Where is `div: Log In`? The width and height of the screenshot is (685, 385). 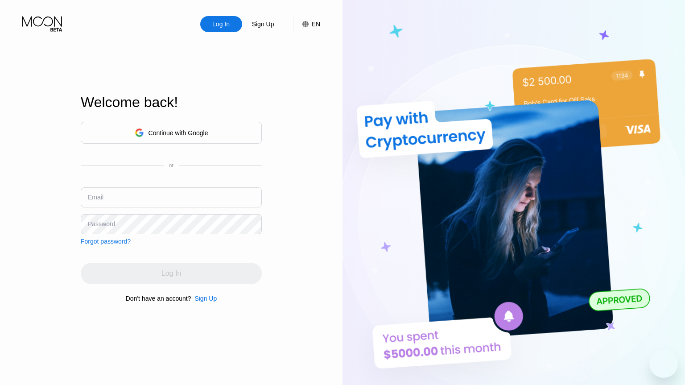 div: Log In is located at coordinates (221, 24).